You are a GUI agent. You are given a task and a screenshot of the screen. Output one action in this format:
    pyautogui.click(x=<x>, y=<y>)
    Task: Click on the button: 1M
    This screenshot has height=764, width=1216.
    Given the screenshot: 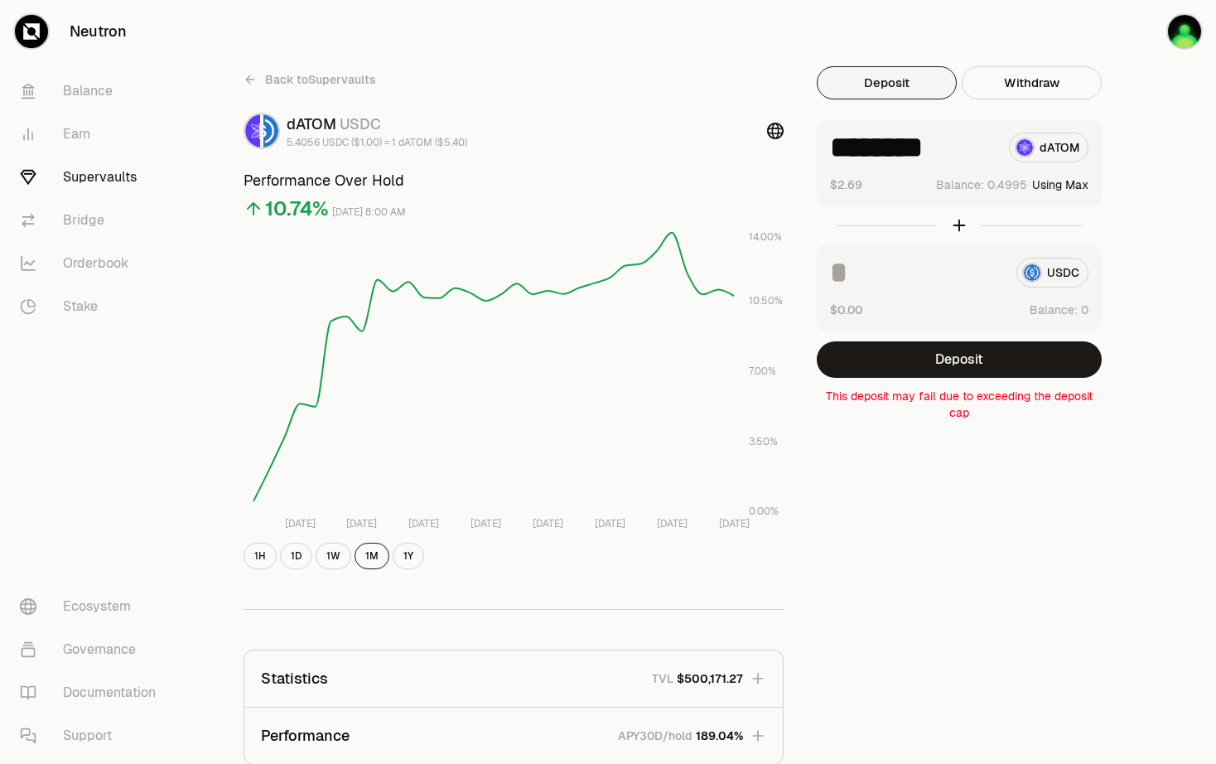 What is the action you would take?
    pyautogui.click(x=372, y=556)
    